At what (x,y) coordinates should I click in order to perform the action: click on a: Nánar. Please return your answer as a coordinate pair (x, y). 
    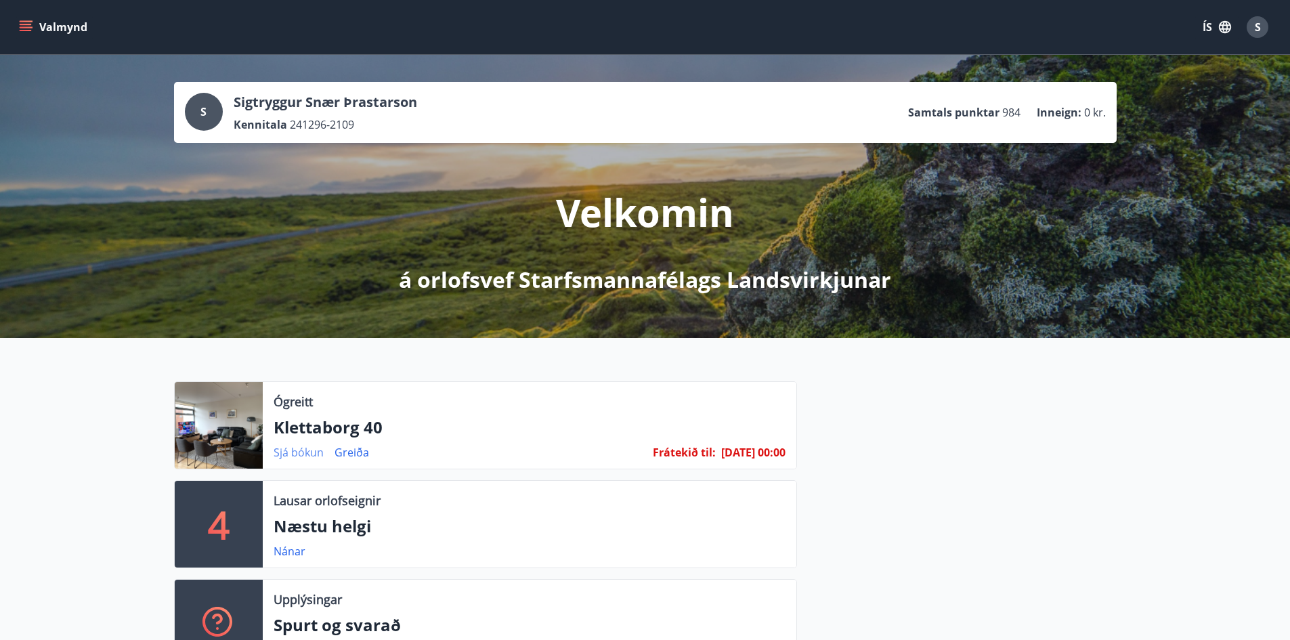
    Looking at the image, I should click on (289, 551).